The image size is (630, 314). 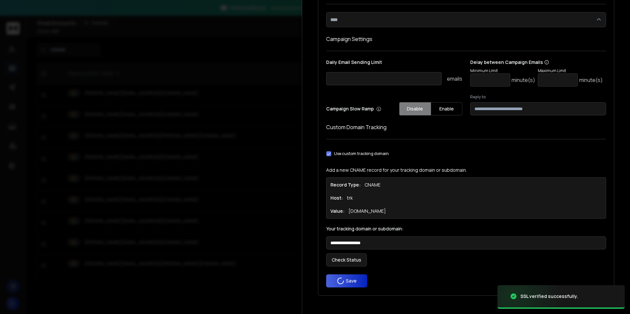 What do you see at coordinates (466, 170) in the screenshot?
I see `p: Add a new CNAME record for your tracking domain or subdomain.` at bounding box center [466, 170].